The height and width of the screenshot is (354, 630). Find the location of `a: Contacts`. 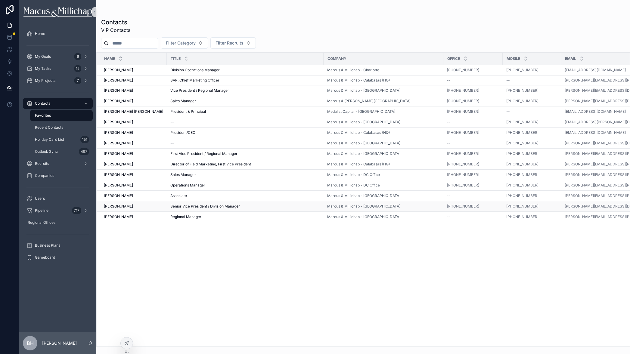

a: Contacts is located at coordinates (58, 104).